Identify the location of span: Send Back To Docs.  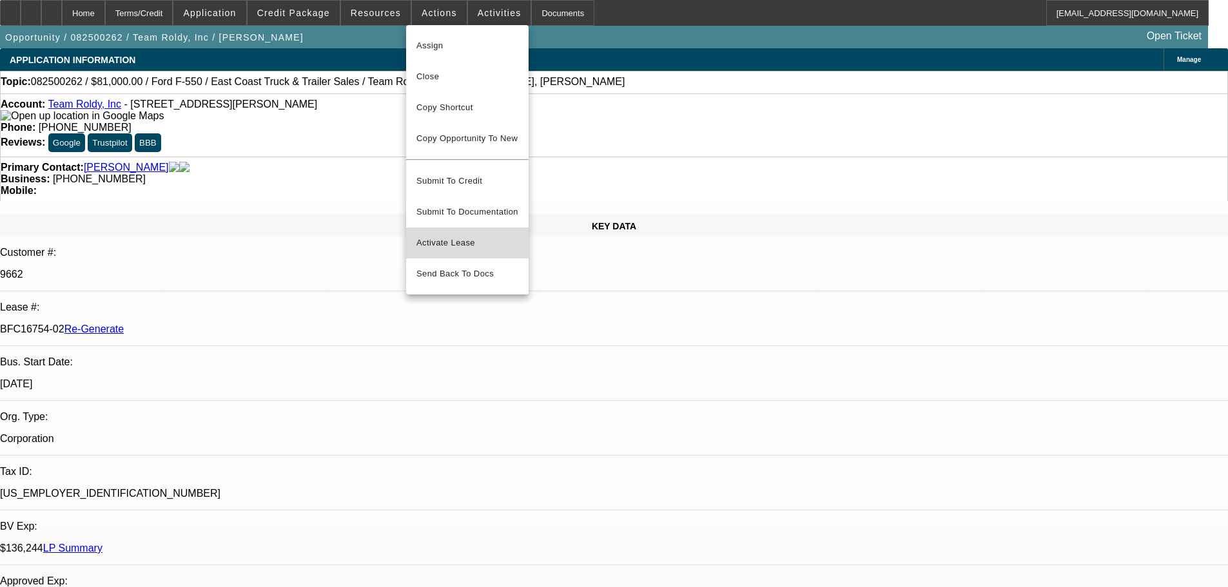
(467, 274).